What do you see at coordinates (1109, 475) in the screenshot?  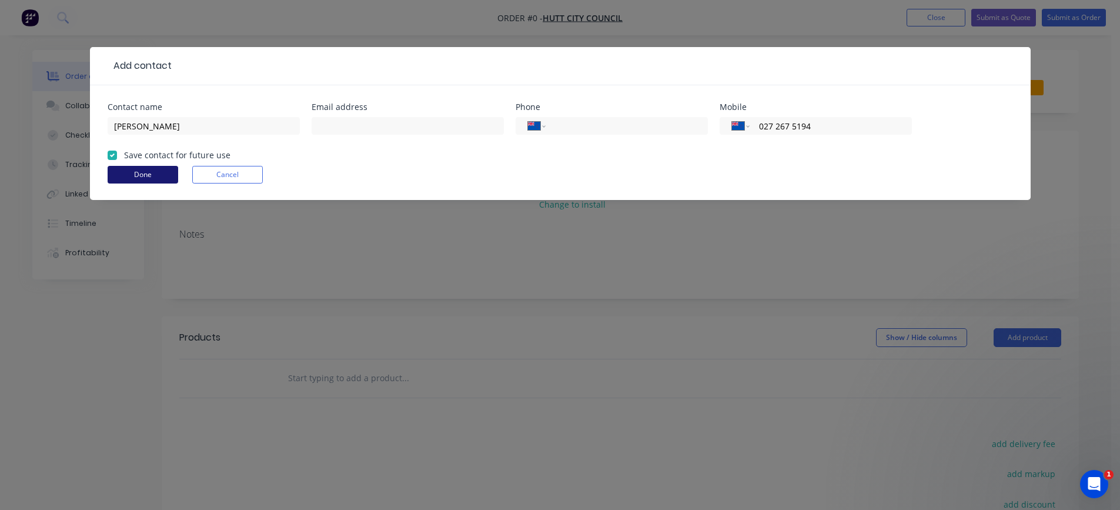 I see `span: 1` at bounding box center [1109, 475].